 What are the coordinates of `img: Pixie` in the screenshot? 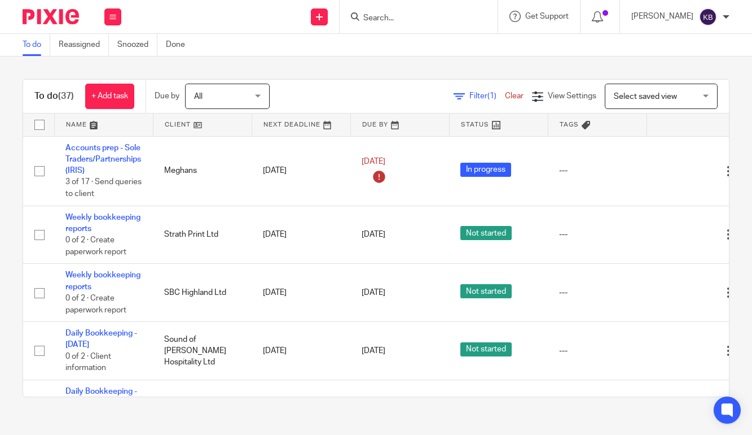 It's located at (51, 16).